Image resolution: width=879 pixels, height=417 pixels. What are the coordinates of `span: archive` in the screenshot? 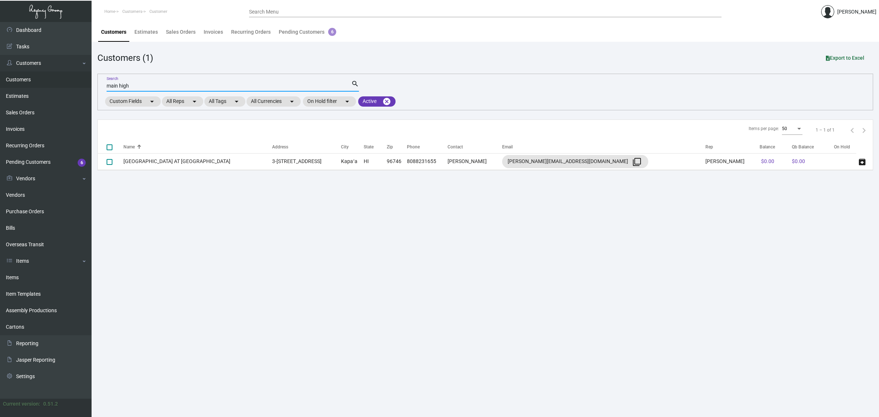 It's located at (862, 162).